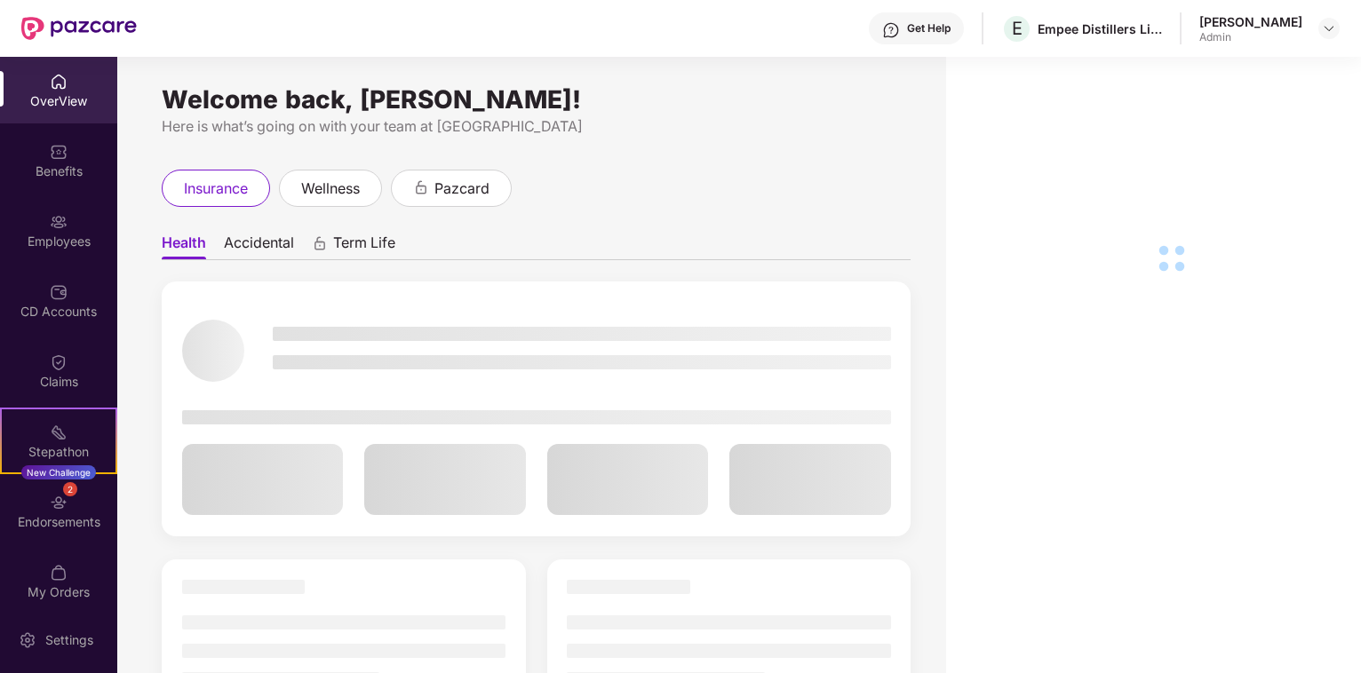 Image resolution: width=1361 pixels, height=673 pixels. I want to click on span: Health, so click(184, 246).